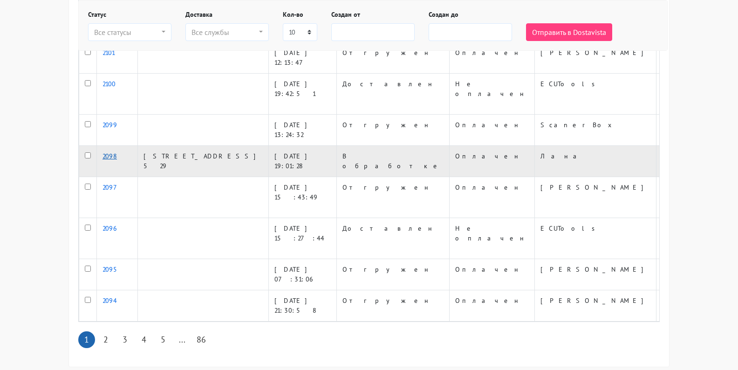 This screenshot has height=370, width=738. I want to click on a: 2101, so click(109, 53).